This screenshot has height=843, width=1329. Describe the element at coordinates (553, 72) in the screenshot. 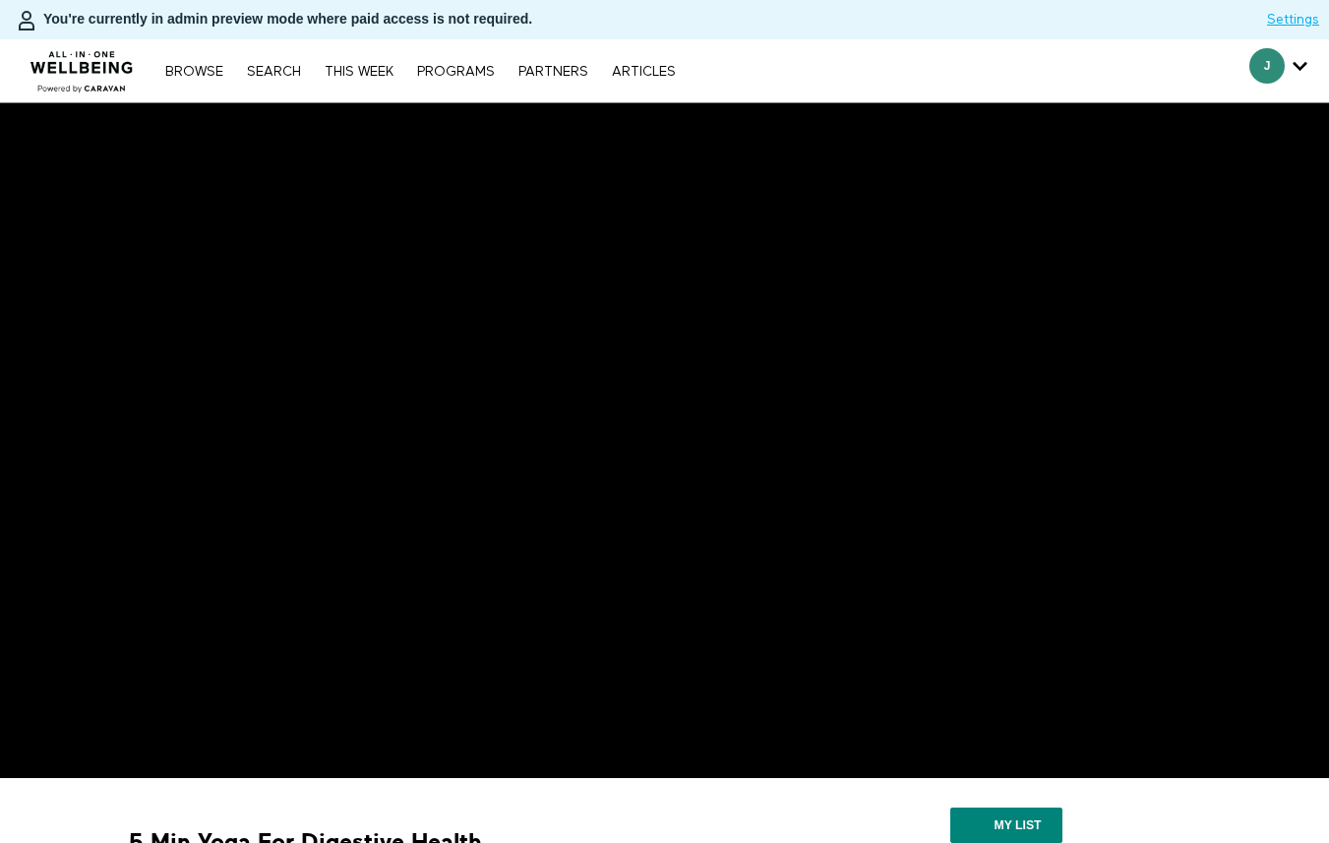

I see `a: PARTNERS` at that location.